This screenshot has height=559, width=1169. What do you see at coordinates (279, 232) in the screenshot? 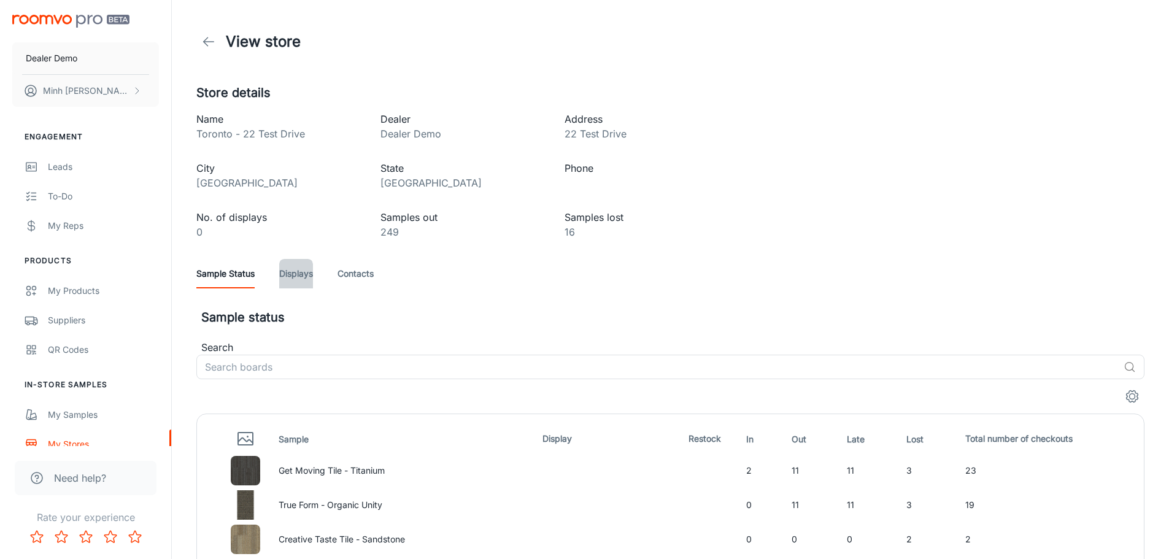
I see `p: 0` at bounding box center [279, 232].